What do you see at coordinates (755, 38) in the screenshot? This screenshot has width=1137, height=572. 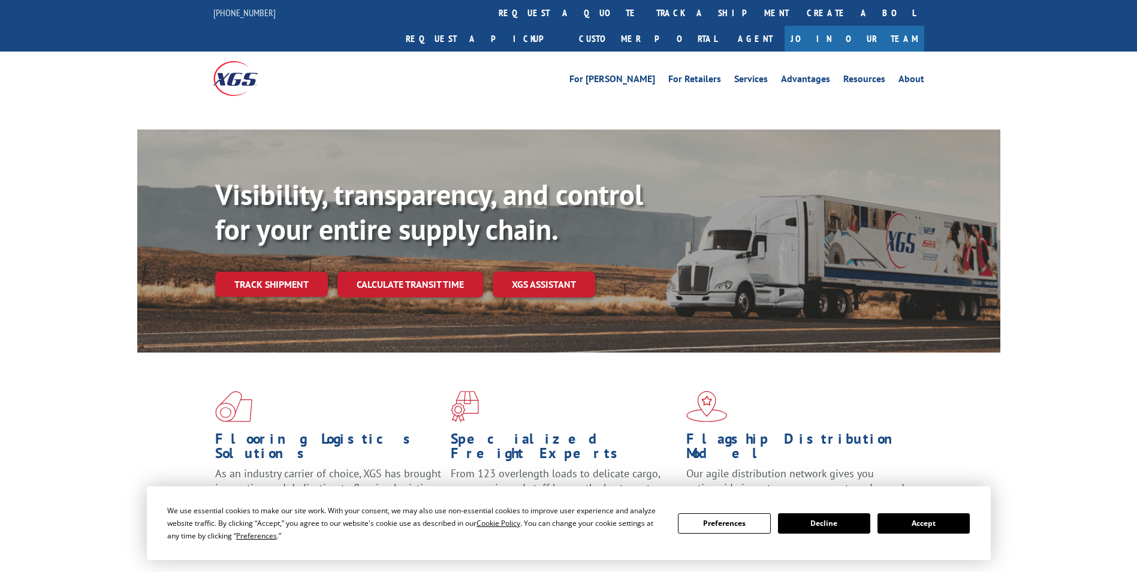 I see `a: Agent` at bounding box center [755, 38].